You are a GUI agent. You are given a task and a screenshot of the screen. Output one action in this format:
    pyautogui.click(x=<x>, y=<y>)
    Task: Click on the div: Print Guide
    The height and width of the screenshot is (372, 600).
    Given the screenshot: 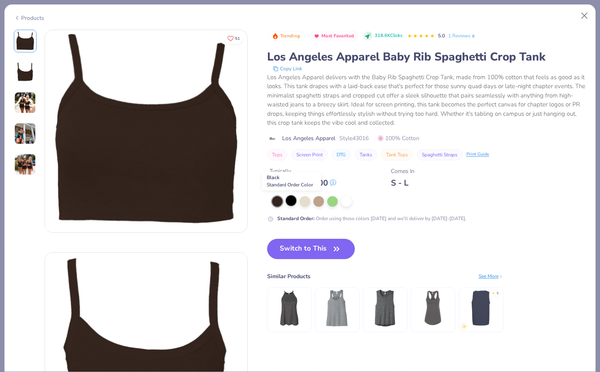 What is the action you would take?
    pyautogui.click(x=478, y=154)
    